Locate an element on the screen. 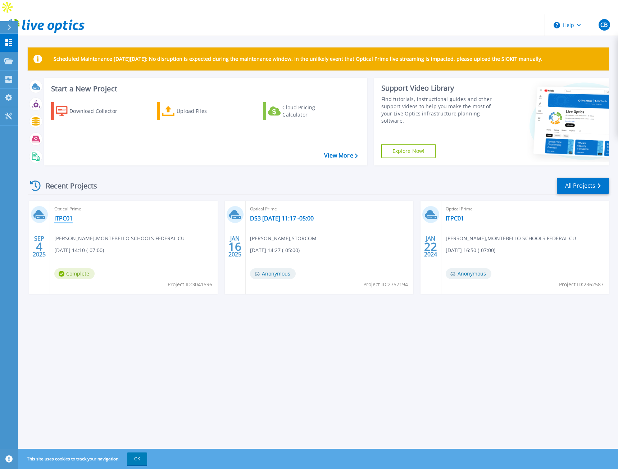  span: This site uses cookies to track your navigation. is located at coordinates (83, 459).